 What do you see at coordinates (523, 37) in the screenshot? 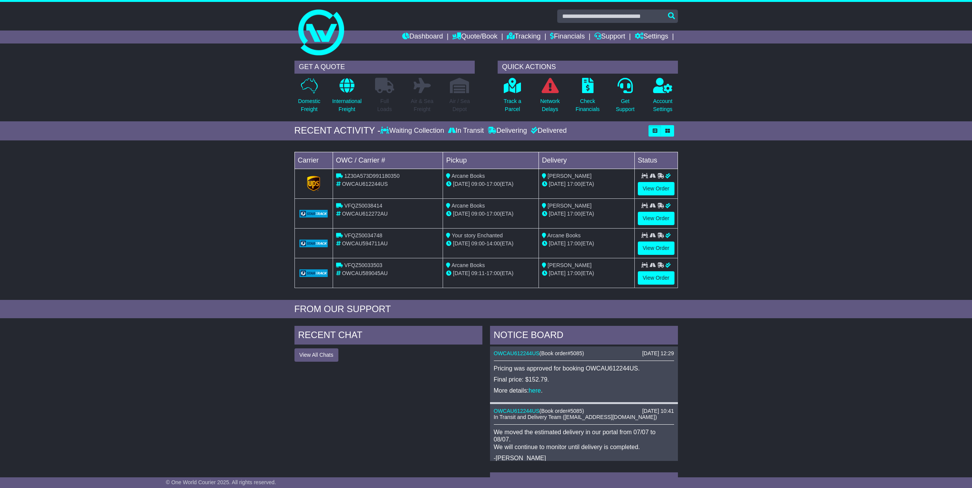
I see `a: Tracking` at bounding box center [523, 37].